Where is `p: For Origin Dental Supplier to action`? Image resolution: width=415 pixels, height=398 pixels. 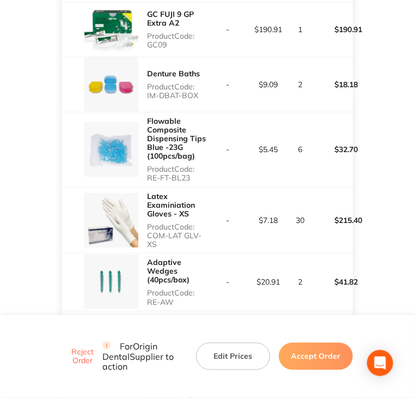
p: For Origin Dental Supplier to action is located at coordinates (143, 356).